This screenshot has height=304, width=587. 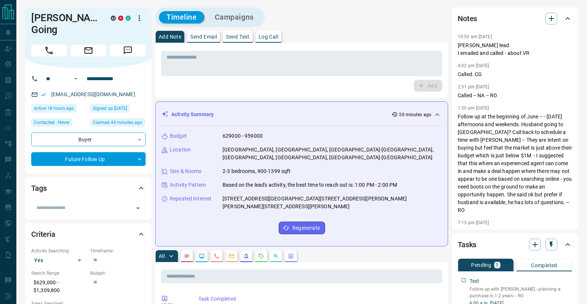 What do you see at coordinates (481, 265) in the screenshot?
I see `p: Pending` at bounding box center [481, 265].